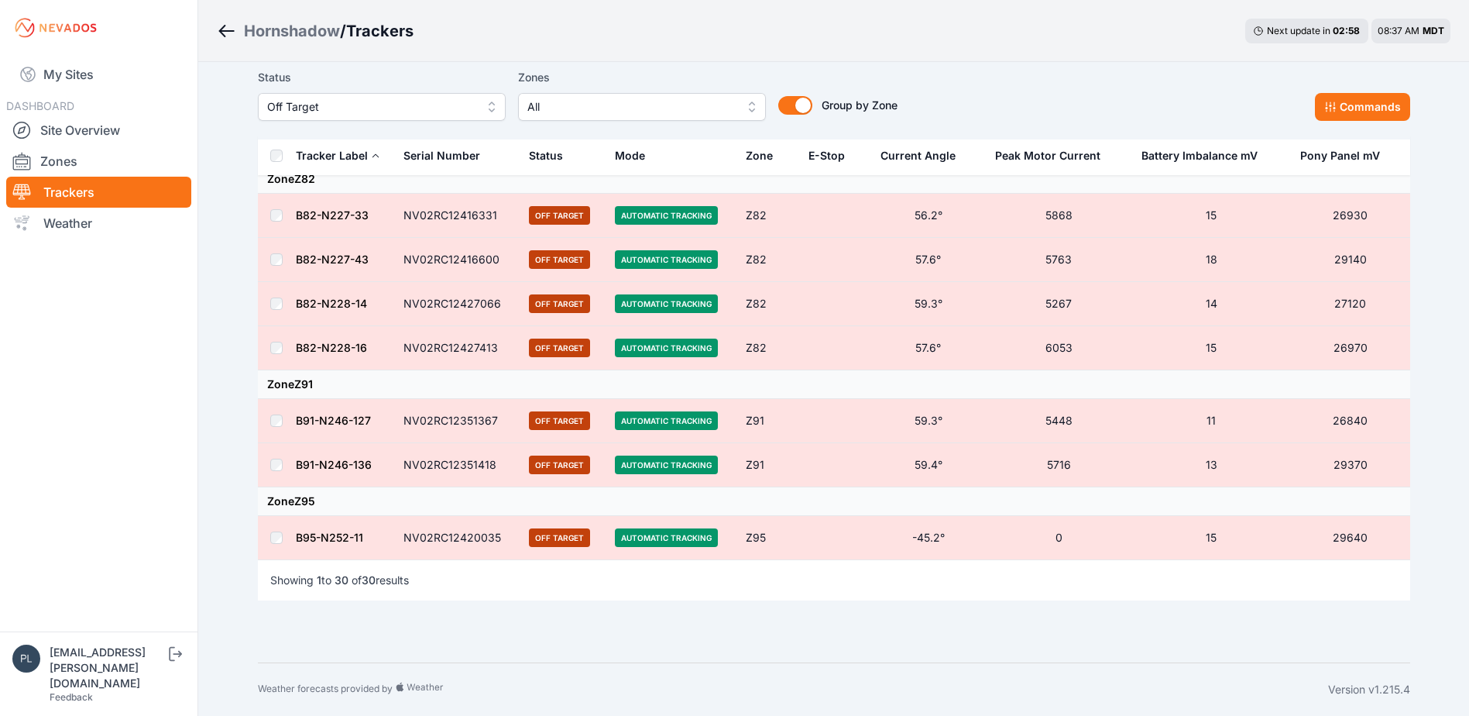 The height and width of the screenshot is (716, 1469). I want to click on td: 29140, so click(1351, 259).